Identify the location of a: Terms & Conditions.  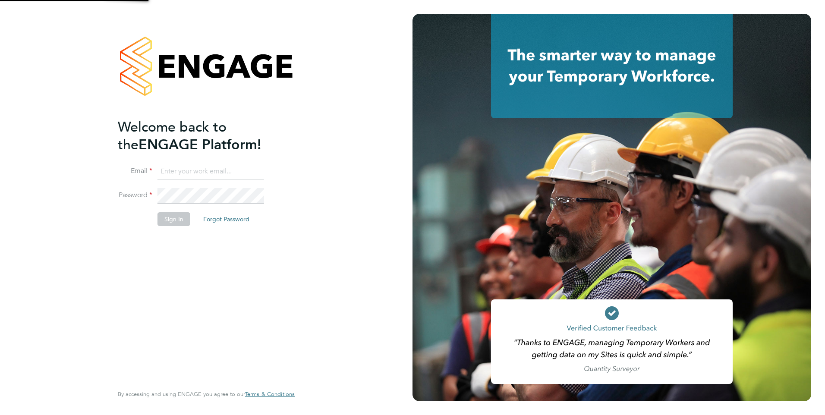
(270, 395).